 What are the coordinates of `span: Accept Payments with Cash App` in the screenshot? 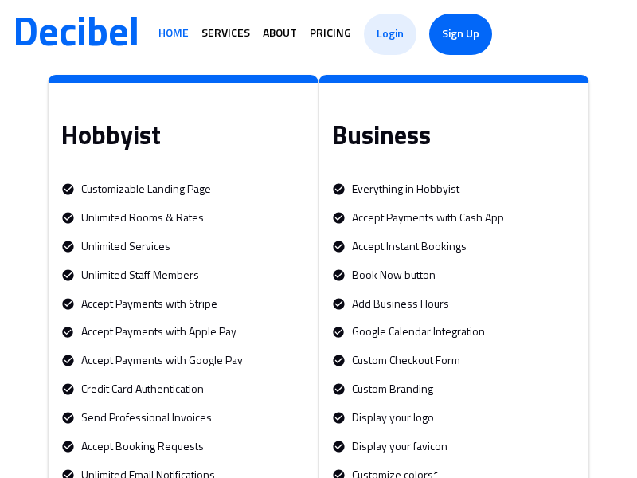 It's located at (428, 218).